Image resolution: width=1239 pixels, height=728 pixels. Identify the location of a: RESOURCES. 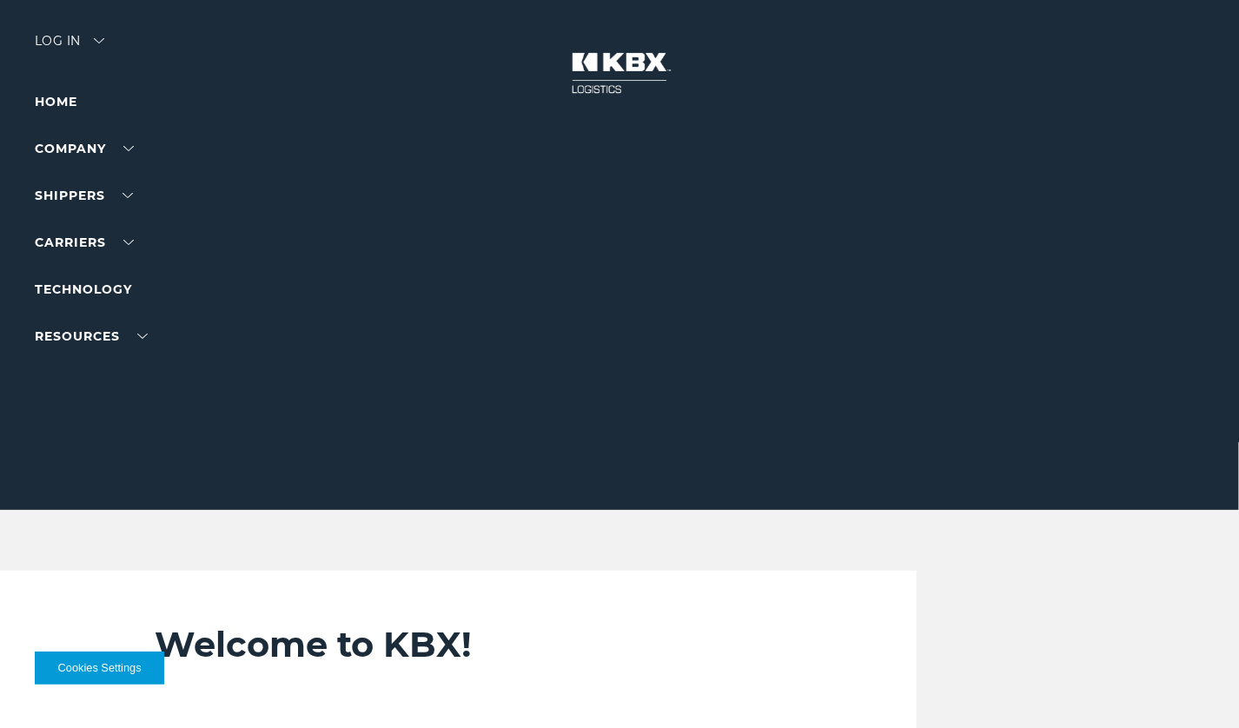
(91, 336).